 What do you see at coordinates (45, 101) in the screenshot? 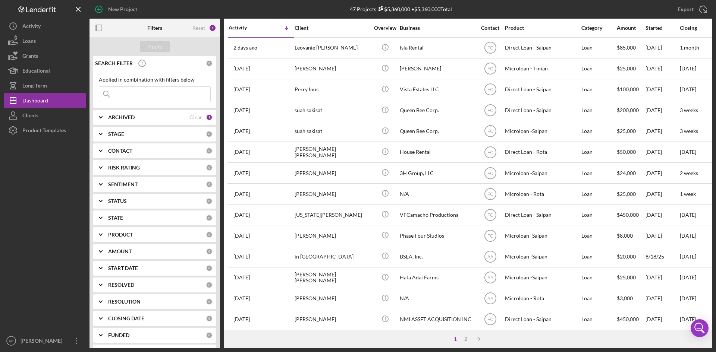
I see `a: Dashboard` at bounding box center [45, 101].